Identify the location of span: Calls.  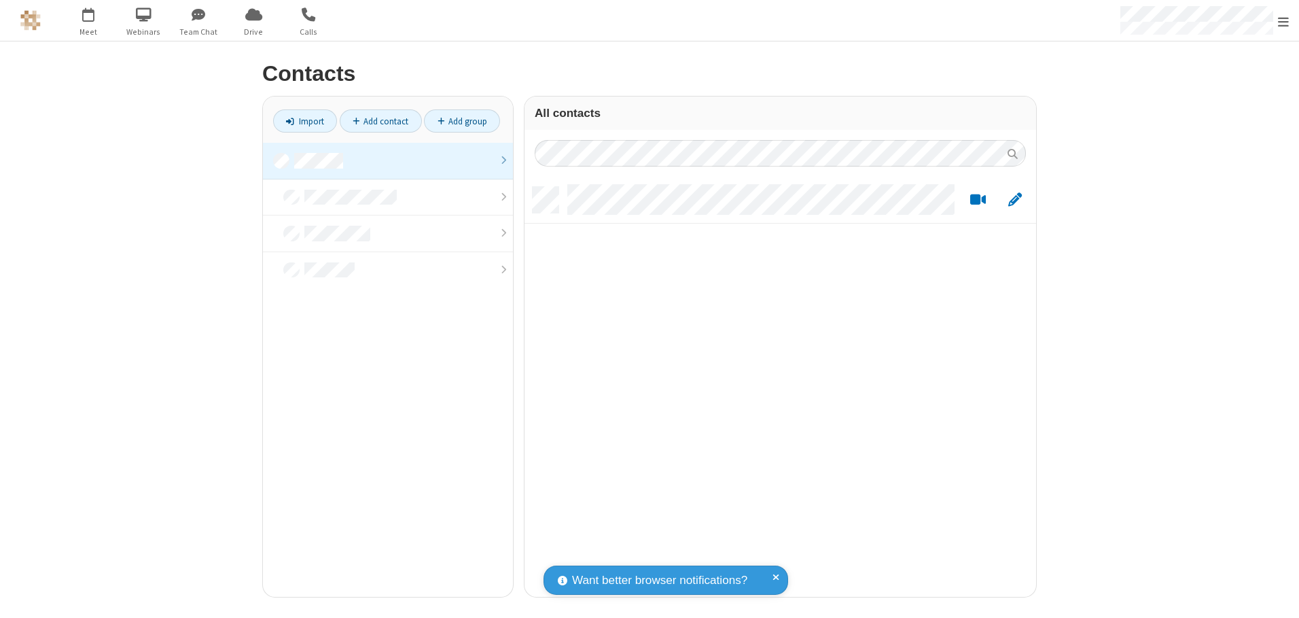
(309, 32).